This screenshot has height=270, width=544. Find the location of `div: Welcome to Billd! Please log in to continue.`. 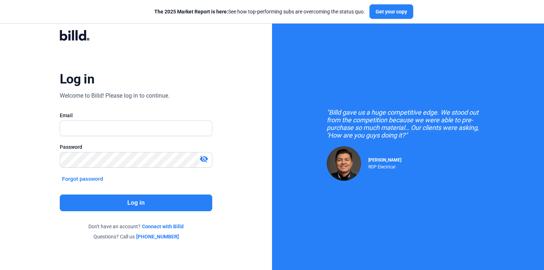

div: Welcome to Billd! Please log in to continue. is located at coordinates (114, 96).